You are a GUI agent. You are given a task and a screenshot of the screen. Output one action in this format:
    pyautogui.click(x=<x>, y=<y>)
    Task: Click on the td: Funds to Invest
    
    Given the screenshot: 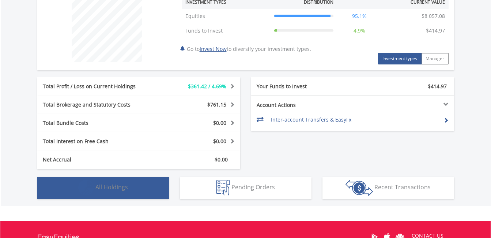 What is the action you would take?
    pyautogui.click(x=226, y=31)
    